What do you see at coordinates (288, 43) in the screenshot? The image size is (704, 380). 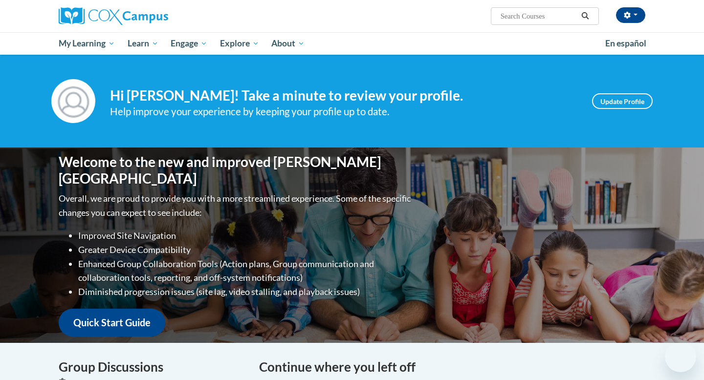 I see `a: About` at bounding box center [288, 43].